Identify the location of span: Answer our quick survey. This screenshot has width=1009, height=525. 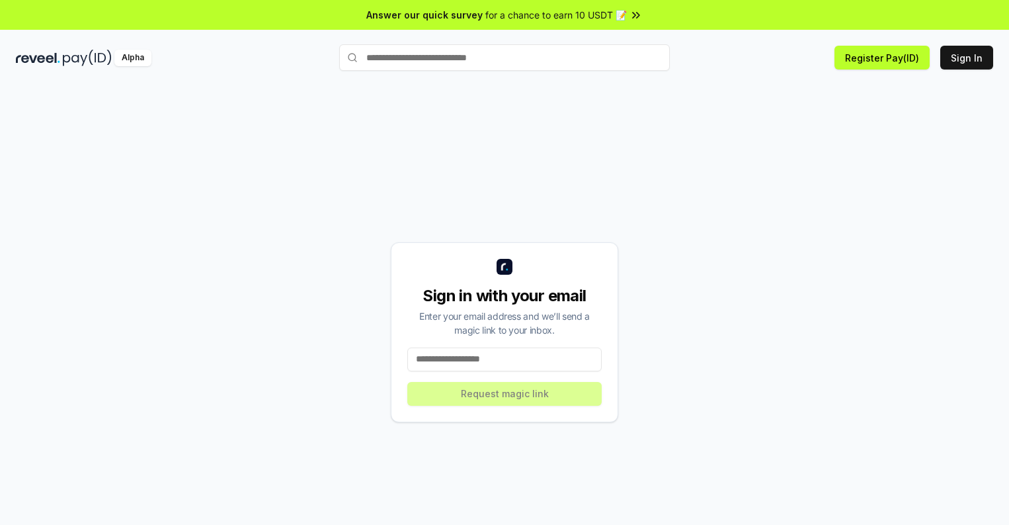
(425, 15).